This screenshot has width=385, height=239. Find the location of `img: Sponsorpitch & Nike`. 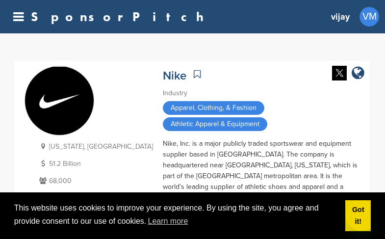

img: Sponsorpitch & Nike is located at coordinates (59, 101).